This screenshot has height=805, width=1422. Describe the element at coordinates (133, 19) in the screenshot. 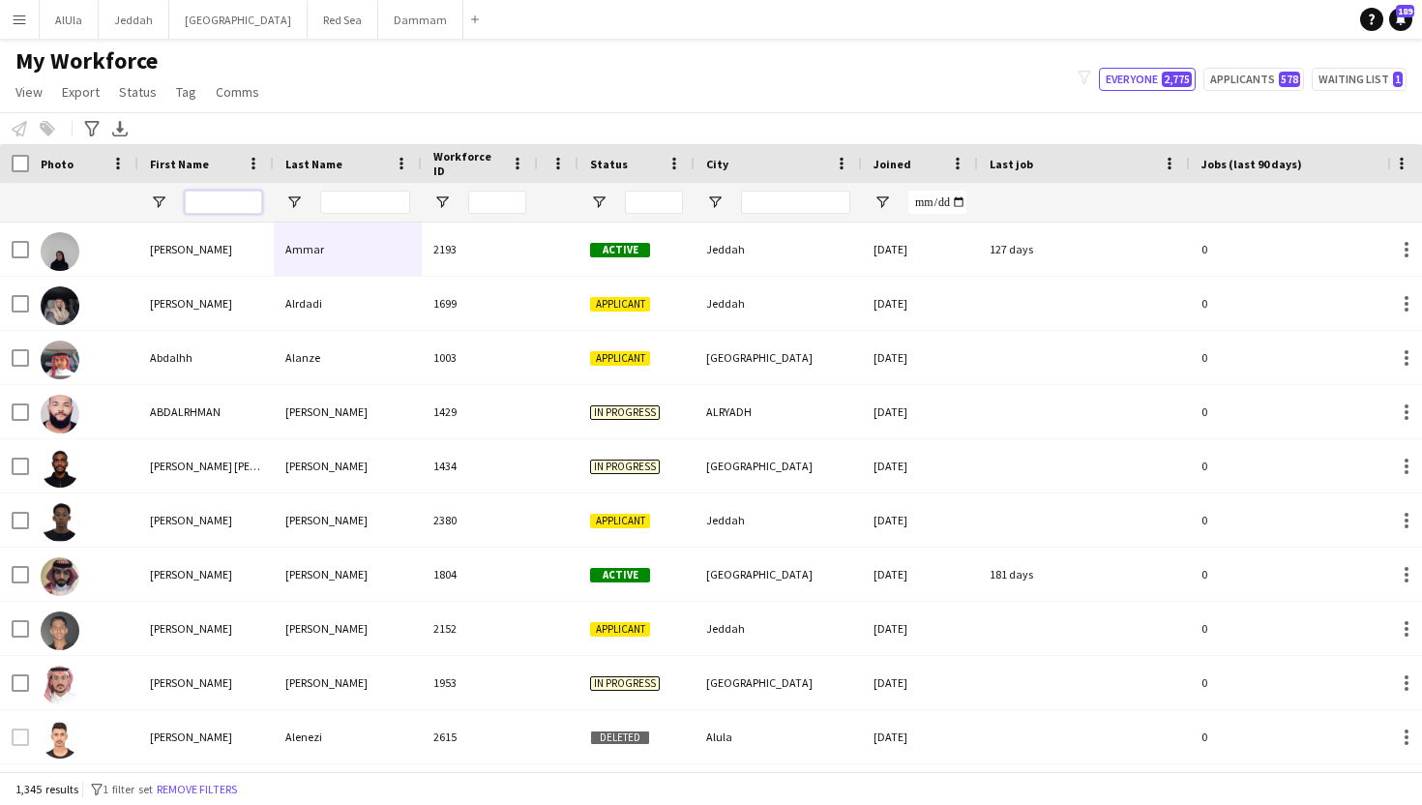

I see `button: Jeddah` at that location.